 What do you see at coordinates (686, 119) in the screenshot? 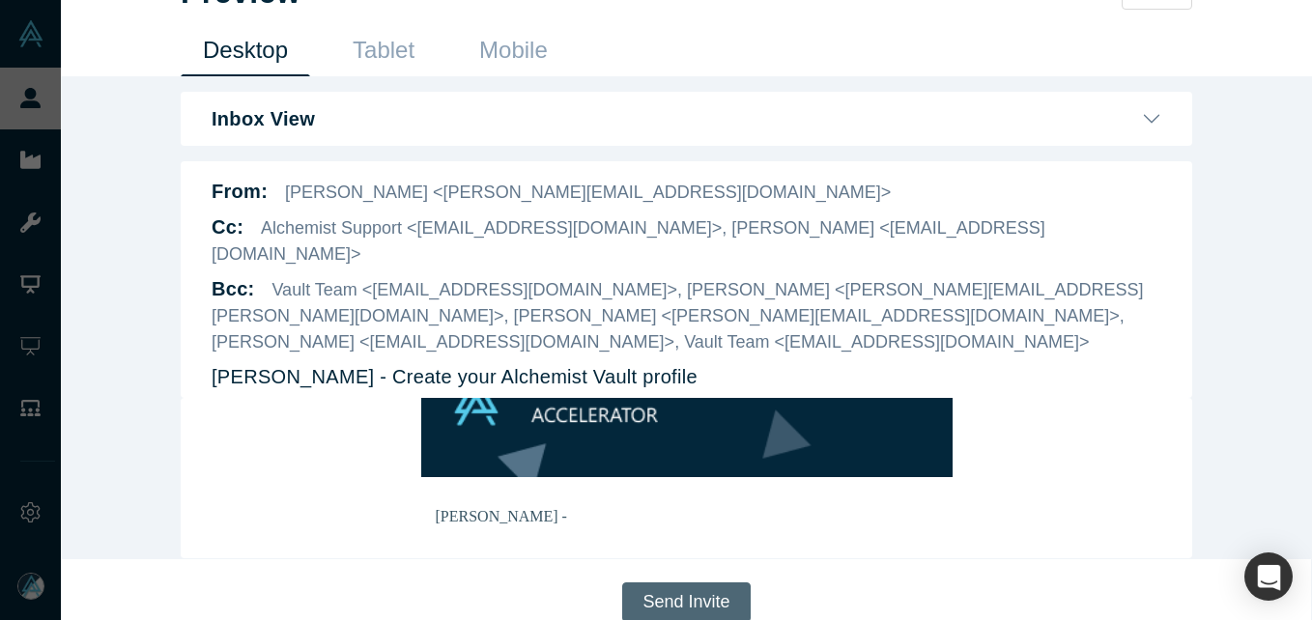
I see `button: Inbox View` at bounding box center [686, 119].